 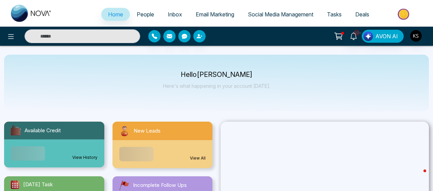 I want to click on button: AVON AI, so click(x=382, y=36).